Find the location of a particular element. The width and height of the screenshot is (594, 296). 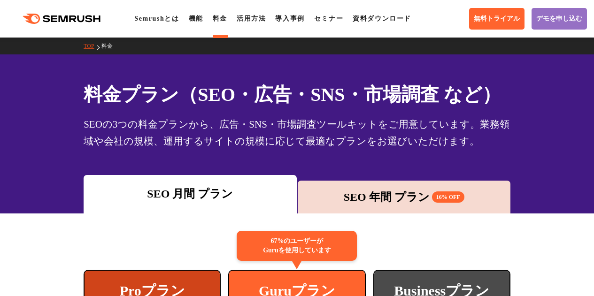

a: 資料ダウンロード is located at coordinates (382, 18).